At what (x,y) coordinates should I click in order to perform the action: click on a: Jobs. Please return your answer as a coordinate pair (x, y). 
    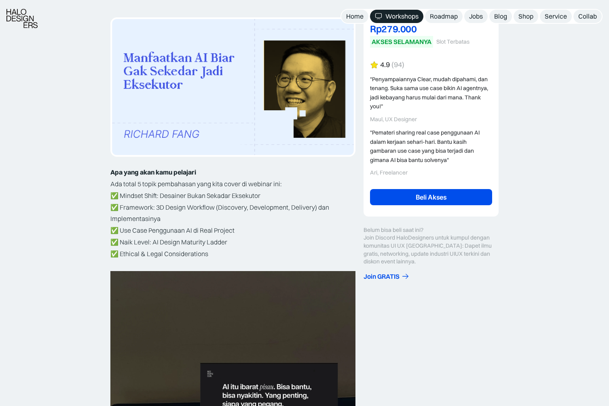
    Looking at the image, I should click on (476, 16).